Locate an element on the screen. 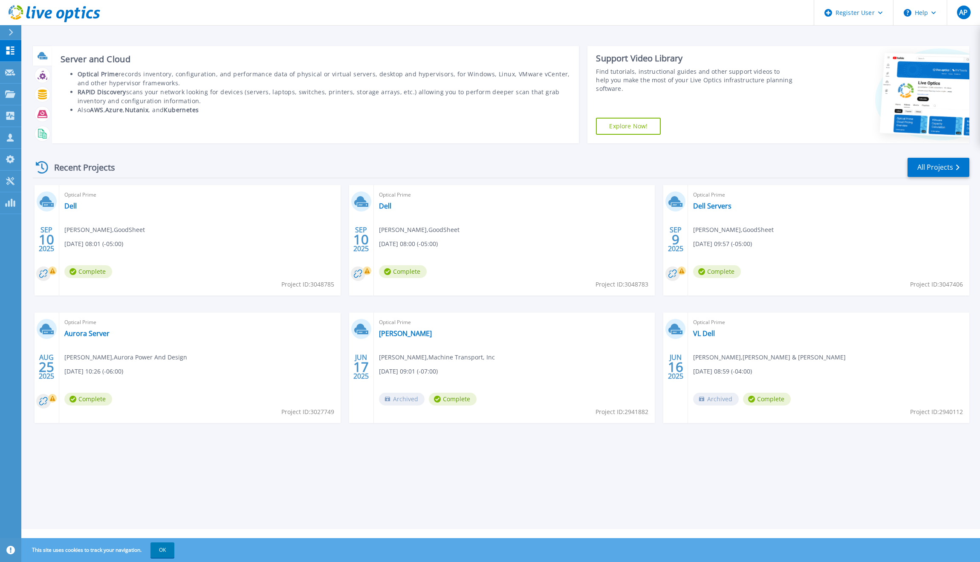 This screenshot has height=562, width=980. span: Project ID: 3047406 is located at coordinates (937, 284).